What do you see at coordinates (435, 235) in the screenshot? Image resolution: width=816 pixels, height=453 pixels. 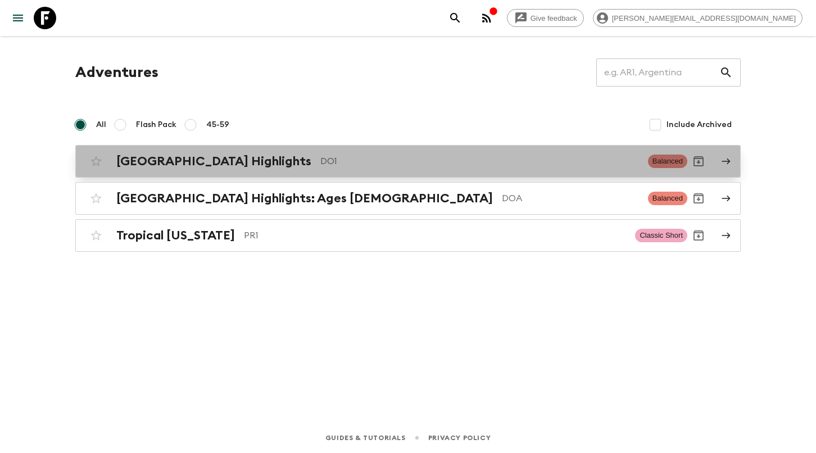 I see `p: PR1` at bounding box center [435, 235].